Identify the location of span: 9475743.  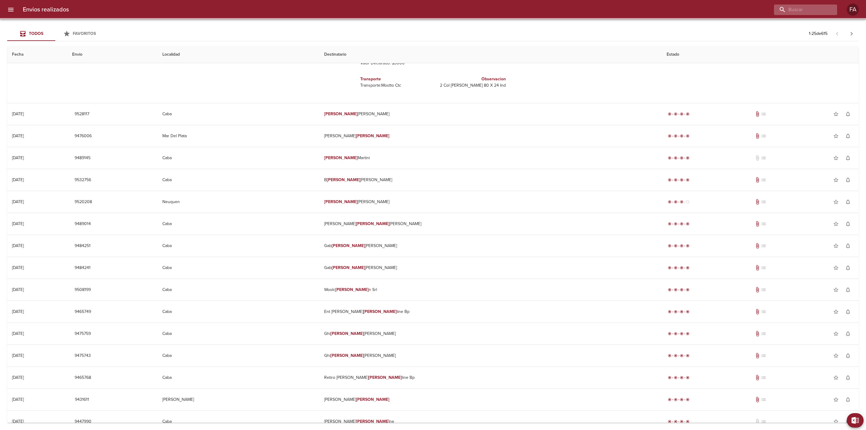
(83, 356).